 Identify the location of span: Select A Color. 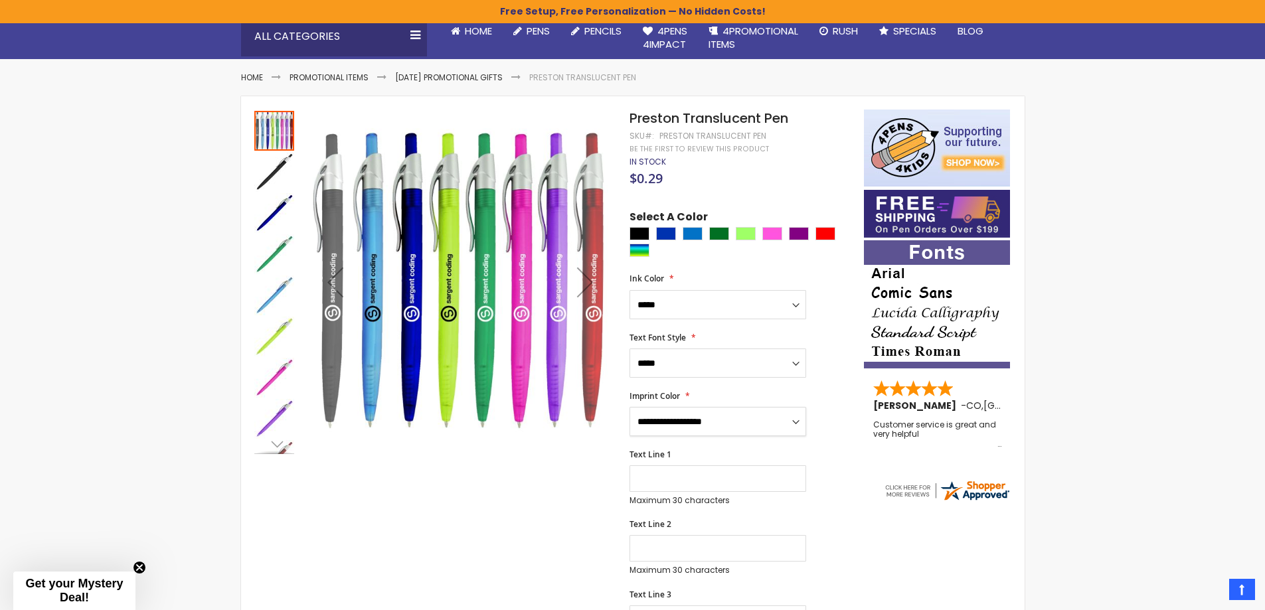
(668, 218).